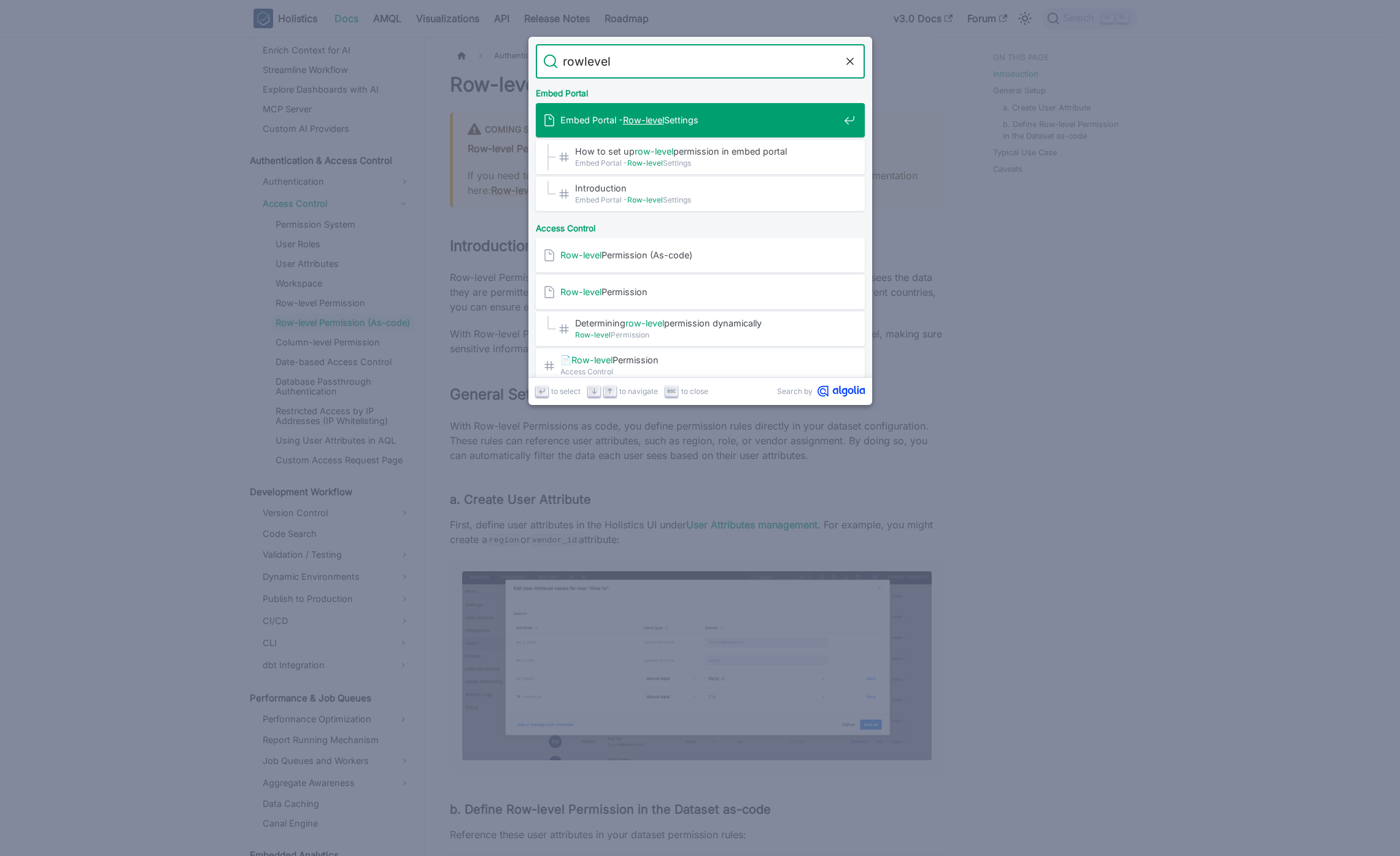 The image size is (1400, 856). Describe the element at coordinates (700, 62) in the screenshot. I see `input: Search docs` at that location.